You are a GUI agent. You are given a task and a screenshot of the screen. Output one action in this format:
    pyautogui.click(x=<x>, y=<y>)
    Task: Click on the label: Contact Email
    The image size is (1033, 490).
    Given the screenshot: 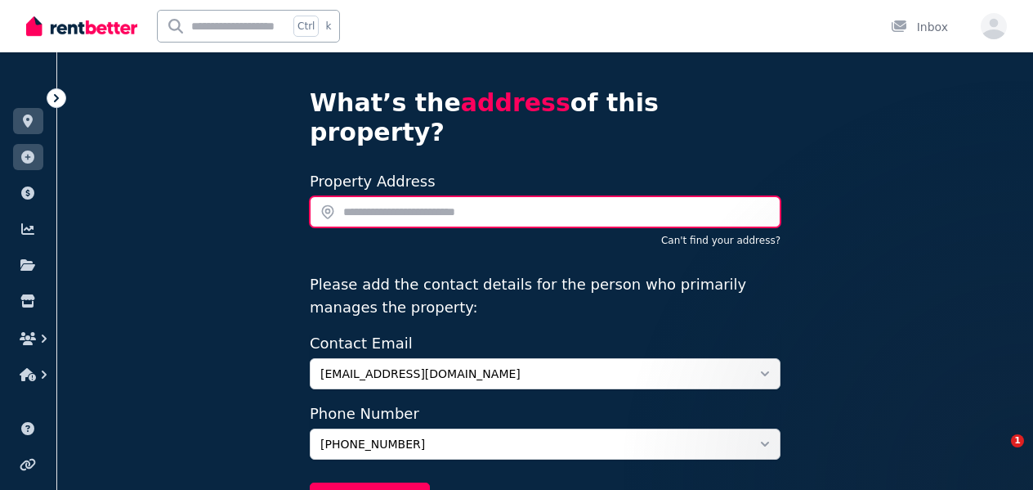 What is the action you would take?
    pyautogui.click(x=545, y=343)
    